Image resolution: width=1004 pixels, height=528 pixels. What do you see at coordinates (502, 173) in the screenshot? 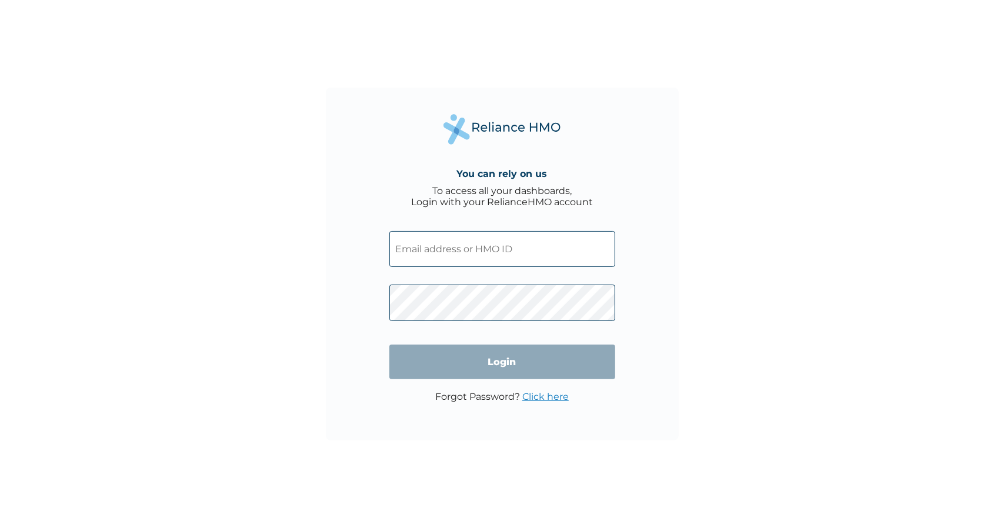
I see `h4: You can rely on us` at bounding box center [502, 173].